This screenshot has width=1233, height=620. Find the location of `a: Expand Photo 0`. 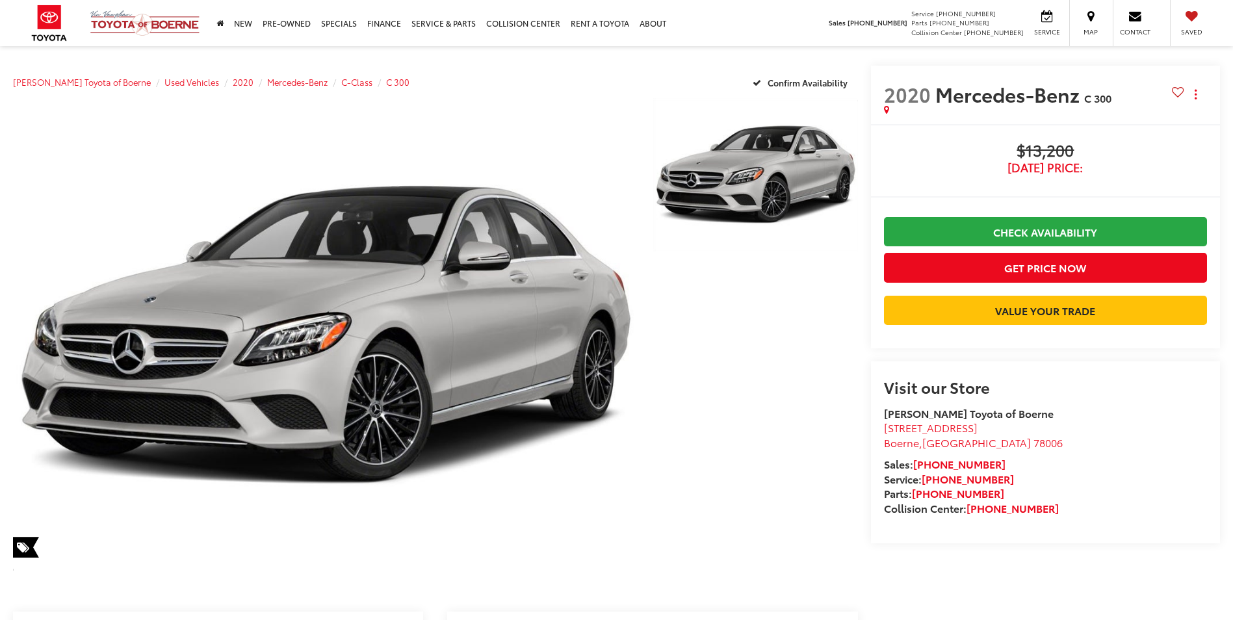

a: Expand Photo 0 is located at coordinates (326, 335).